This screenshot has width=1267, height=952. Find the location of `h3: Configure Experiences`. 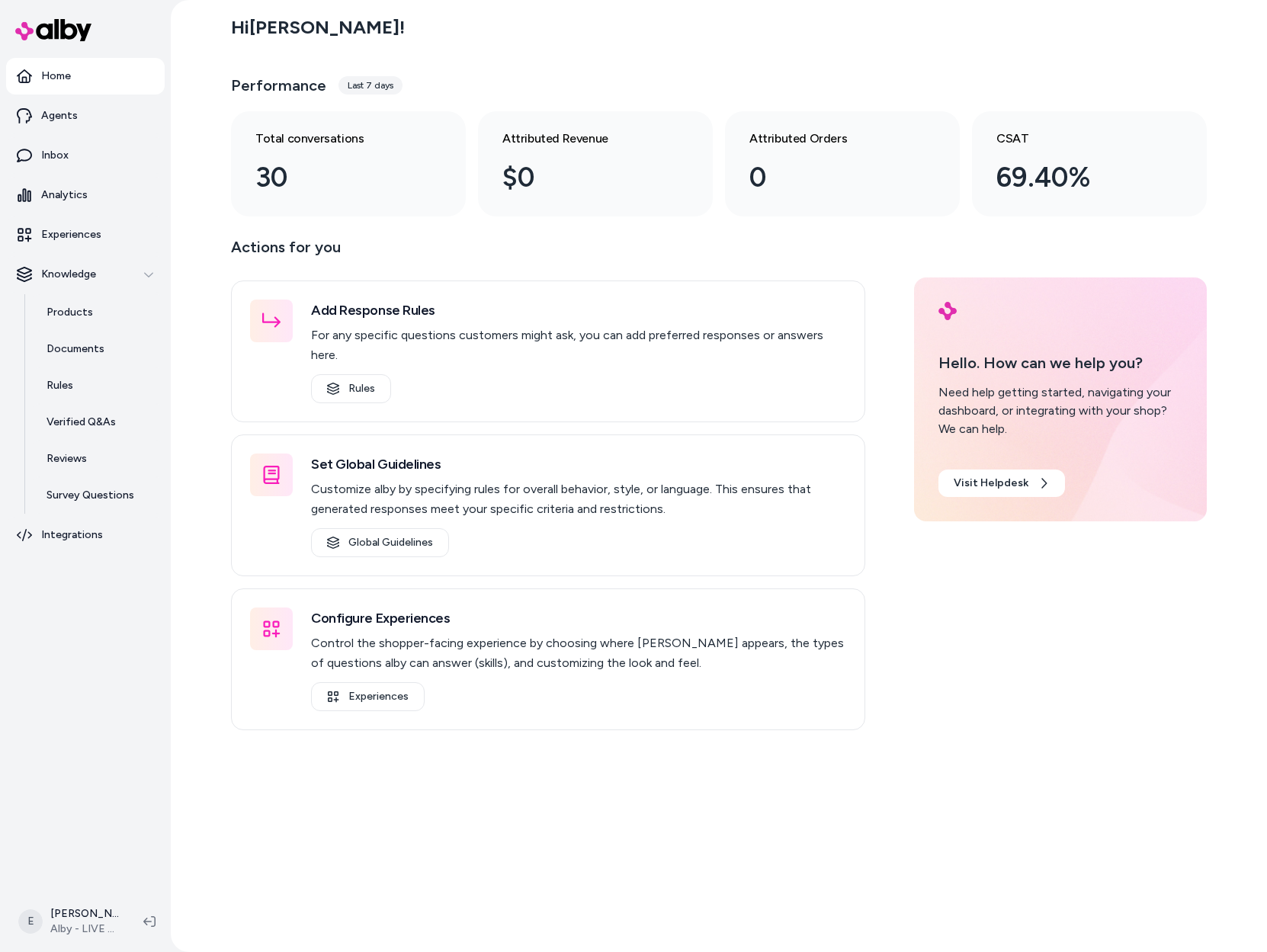

h3: Configure Experiences is located at coordinates (579, 619).